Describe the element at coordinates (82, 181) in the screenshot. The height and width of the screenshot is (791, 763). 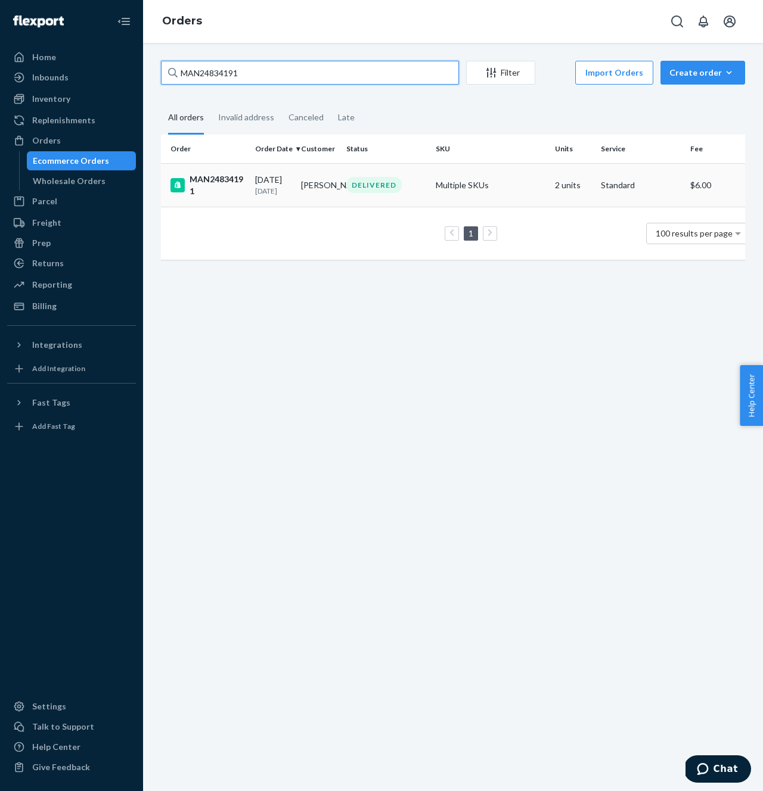
I see `a: Wholesale Orders` at that location.